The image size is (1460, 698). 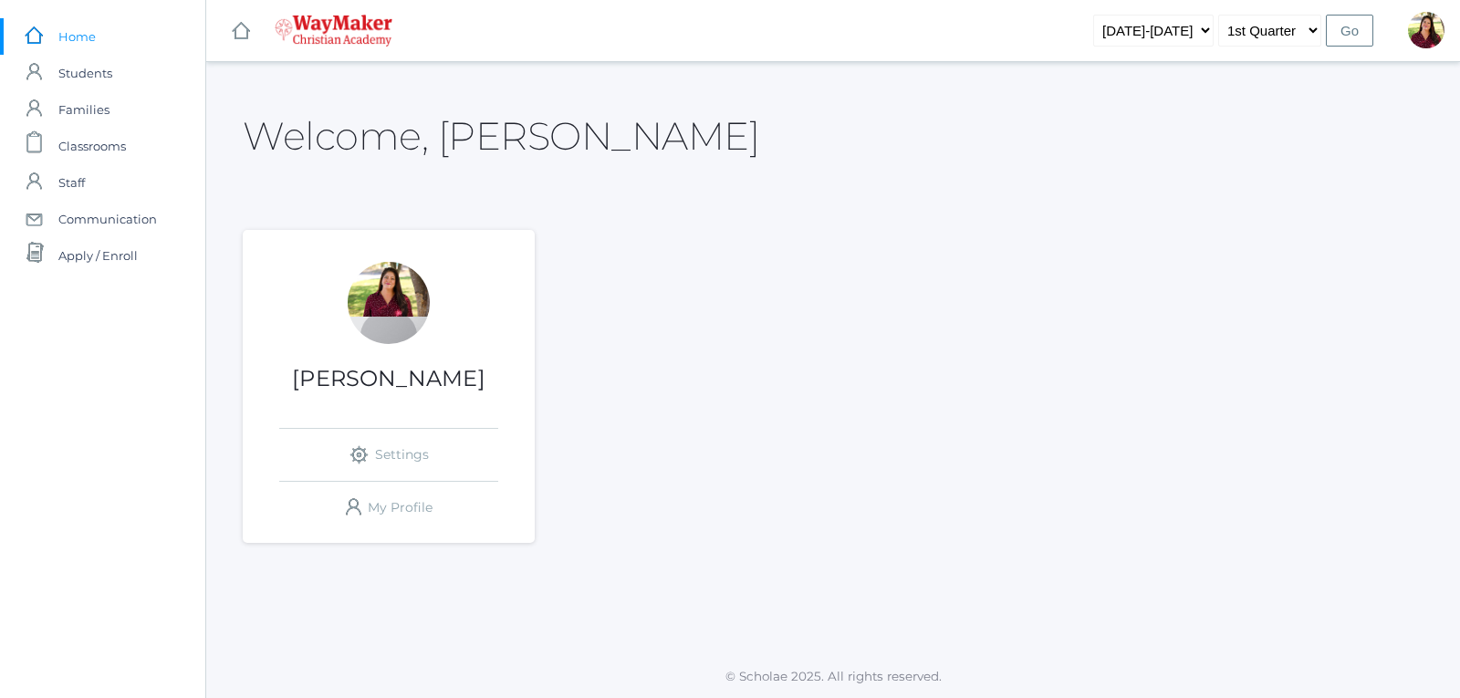 What do you see at coordinates (85, 73) in the screenshot?
I see `span: Students` at bounding box center [85, 73].